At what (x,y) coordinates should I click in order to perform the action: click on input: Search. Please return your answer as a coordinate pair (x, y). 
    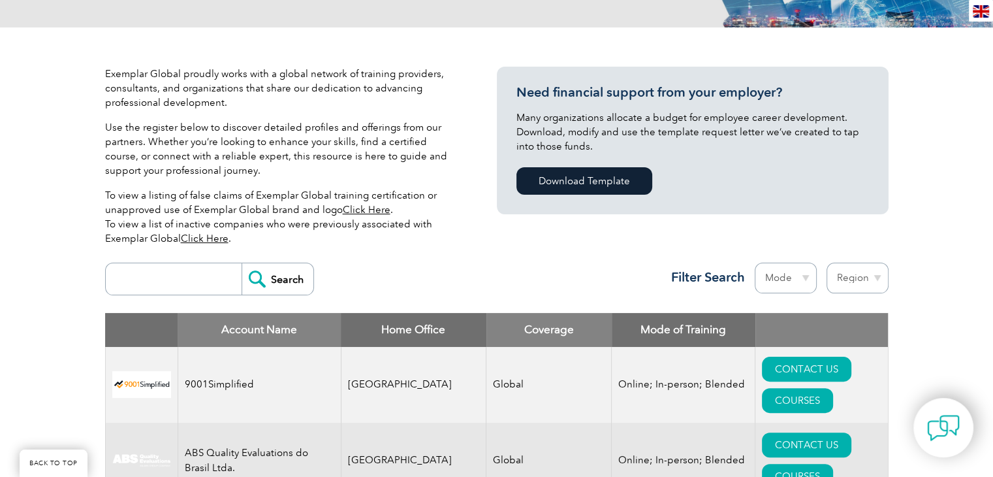
    Looking at the image, I should click on (278, 279).